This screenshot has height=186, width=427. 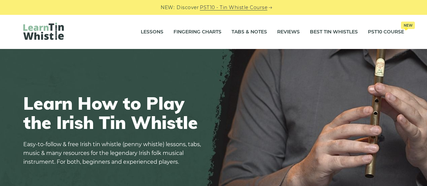 I want to click on a: Tabs & Notes, so click(x=249, y=32).